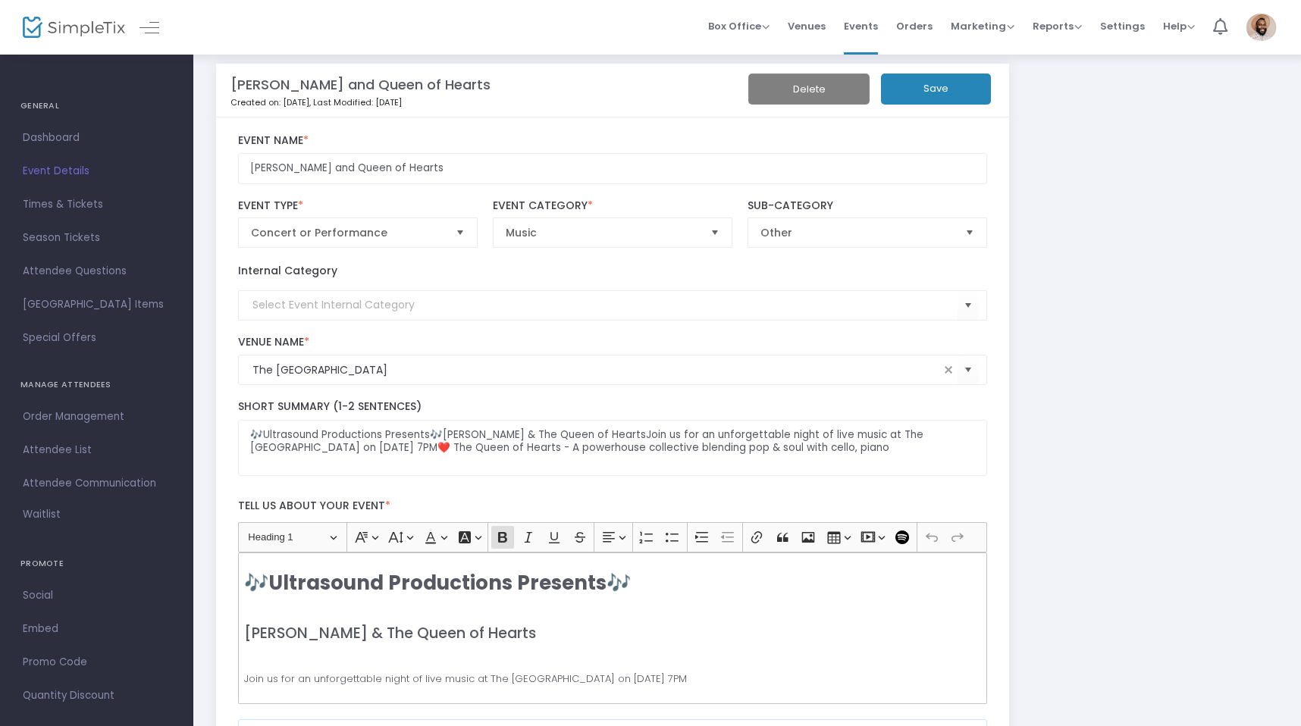 Image resolution: width=1301 pixels, height=726 pixels. I want to click on span: Short Summary (1-2 Sentences), so click(330, 406).